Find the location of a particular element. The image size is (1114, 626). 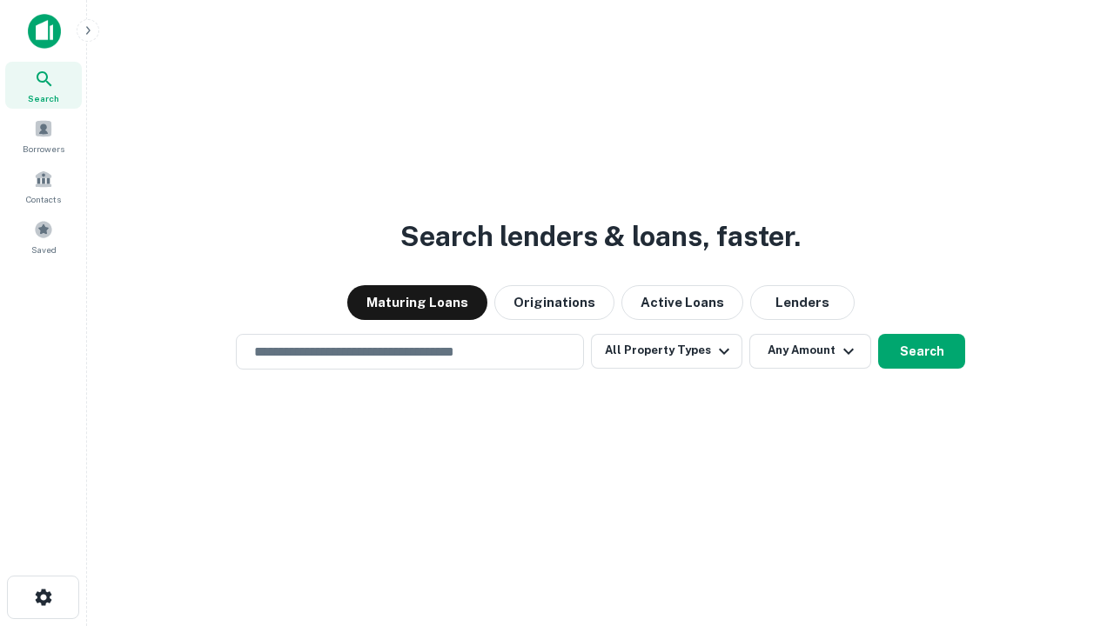

span: Borrowers is located at coordinates (44, 149).